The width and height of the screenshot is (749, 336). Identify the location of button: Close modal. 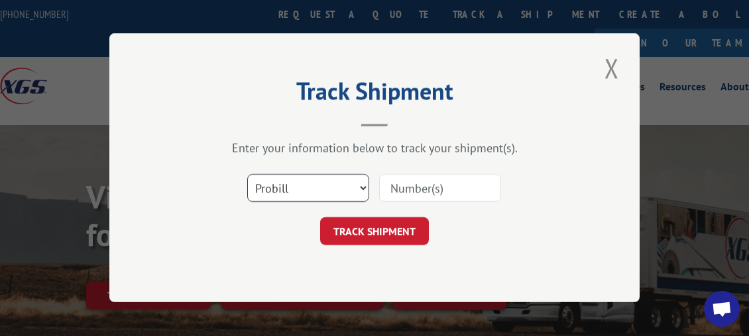
(612, 68).